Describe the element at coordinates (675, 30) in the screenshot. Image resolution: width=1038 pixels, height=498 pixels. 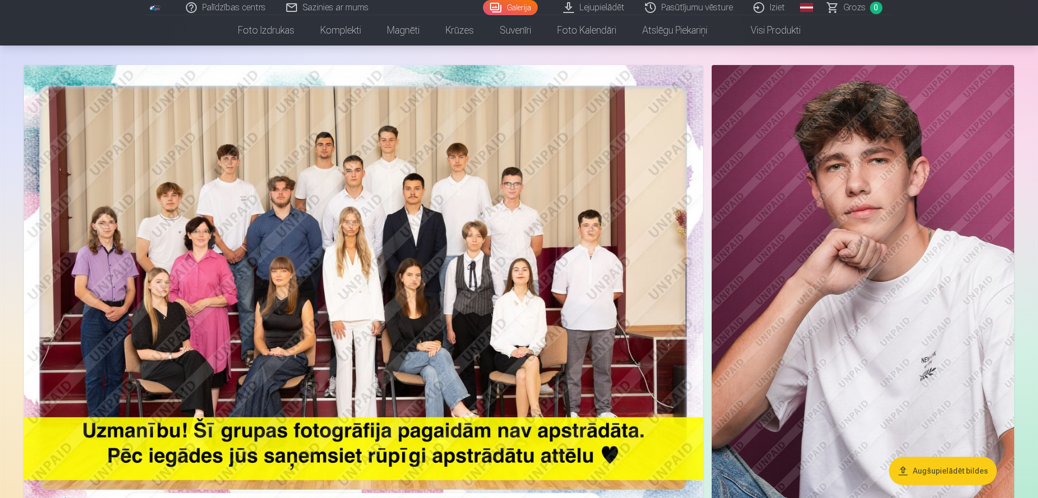
I see `a: Atslēgu piekariņi` at that location.